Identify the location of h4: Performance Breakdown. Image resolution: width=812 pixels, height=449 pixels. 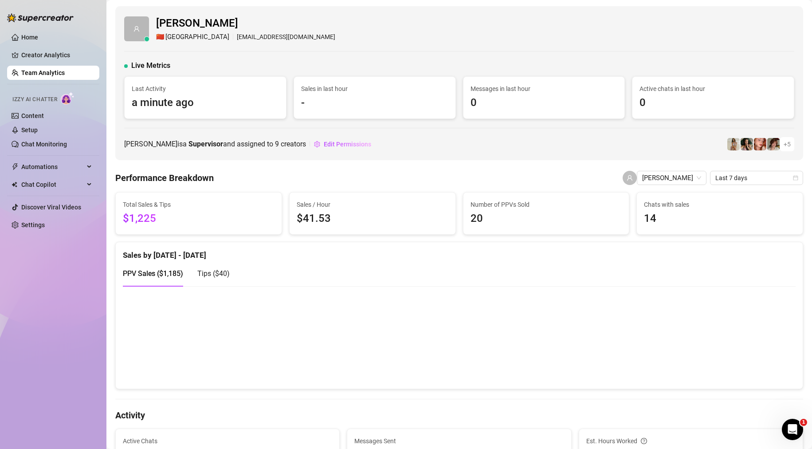
(165, 178).